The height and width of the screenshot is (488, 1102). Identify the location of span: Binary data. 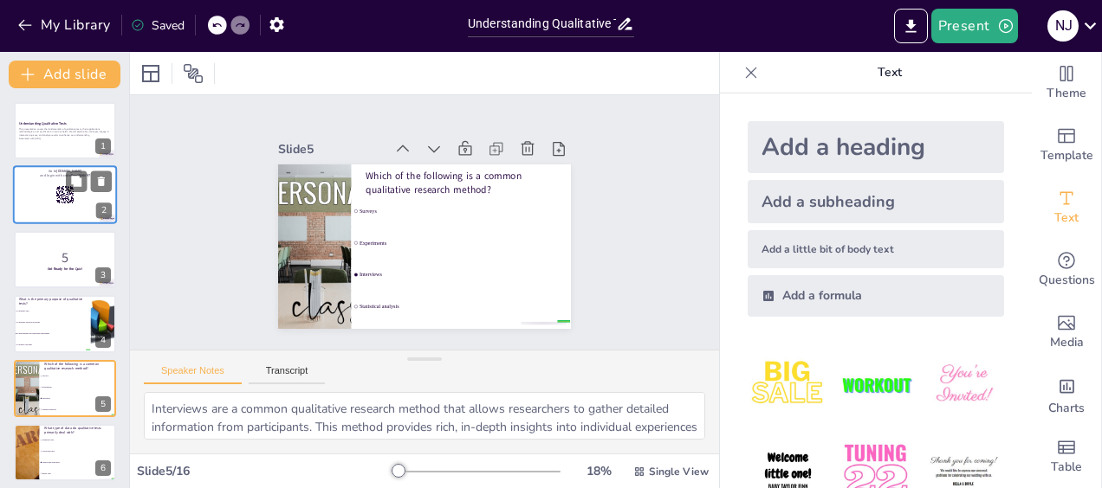
(79, 474).